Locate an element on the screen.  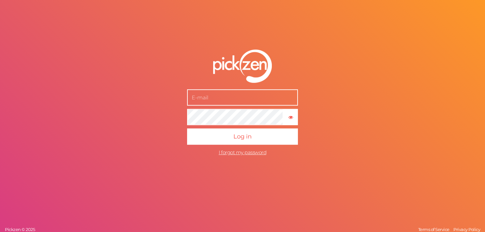
a: Privacy Policy is located at coordinates (467, 229).